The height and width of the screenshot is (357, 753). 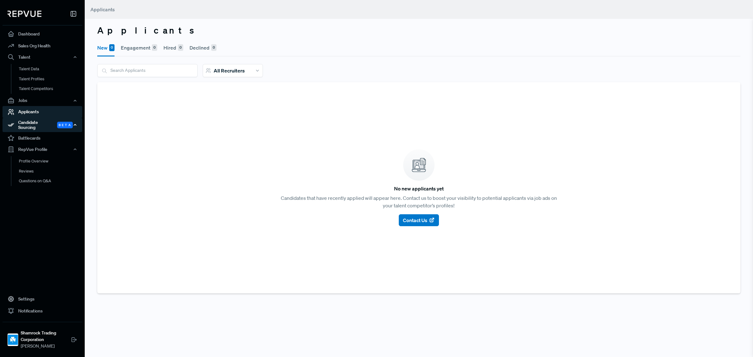 What do you see at coordinates (42, 299) in the screenshot?
I see `a: Settings` at bounding box center [42, 299].